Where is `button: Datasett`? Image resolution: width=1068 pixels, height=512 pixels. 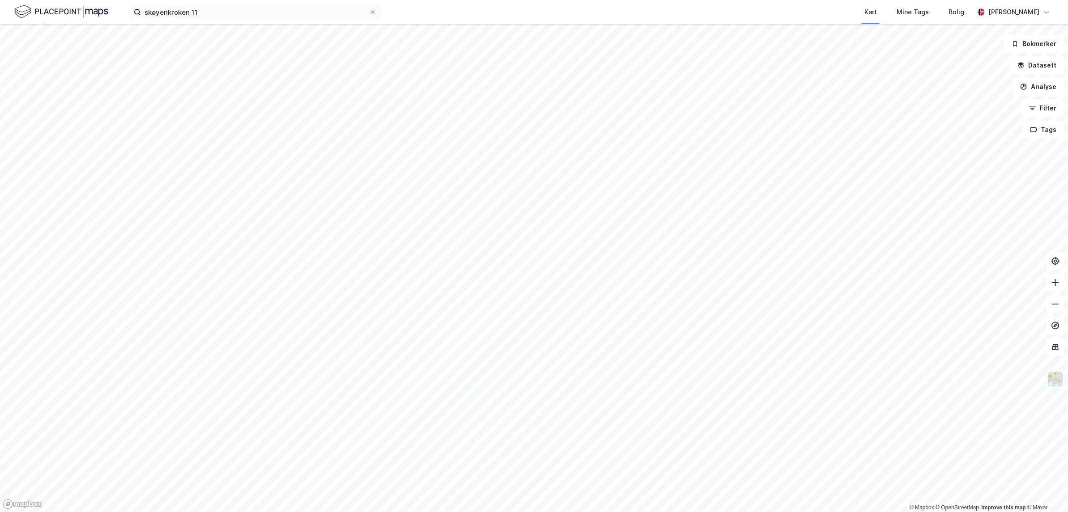 button: Datasett is located at coordinates (1037, 65).